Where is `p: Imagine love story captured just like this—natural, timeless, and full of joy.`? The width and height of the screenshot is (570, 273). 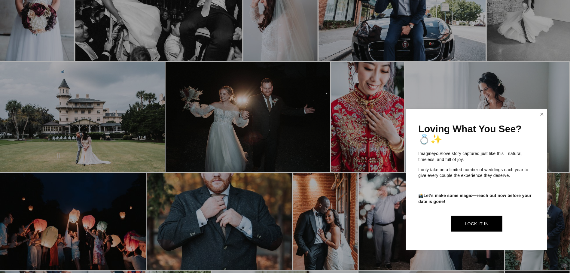 p: Imagine love story captured just like this—natural, timeless, and full of joy. is located at coordinates (477, 157).